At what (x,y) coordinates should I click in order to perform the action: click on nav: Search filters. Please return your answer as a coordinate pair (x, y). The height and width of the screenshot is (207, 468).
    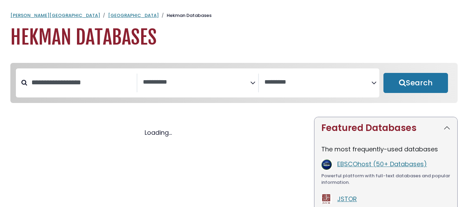
    Looking at the image, I should click on (234, 83).